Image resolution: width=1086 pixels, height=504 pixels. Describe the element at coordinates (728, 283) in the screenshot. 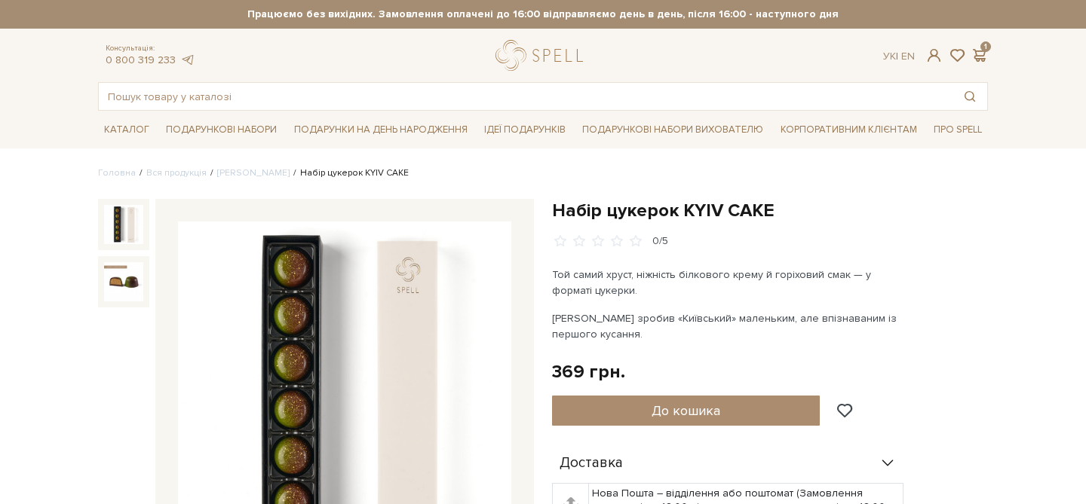

I see `p: Той самий хруст, ніжність білкового крему й горіховий смак — у форматі цукерки.` at that location.